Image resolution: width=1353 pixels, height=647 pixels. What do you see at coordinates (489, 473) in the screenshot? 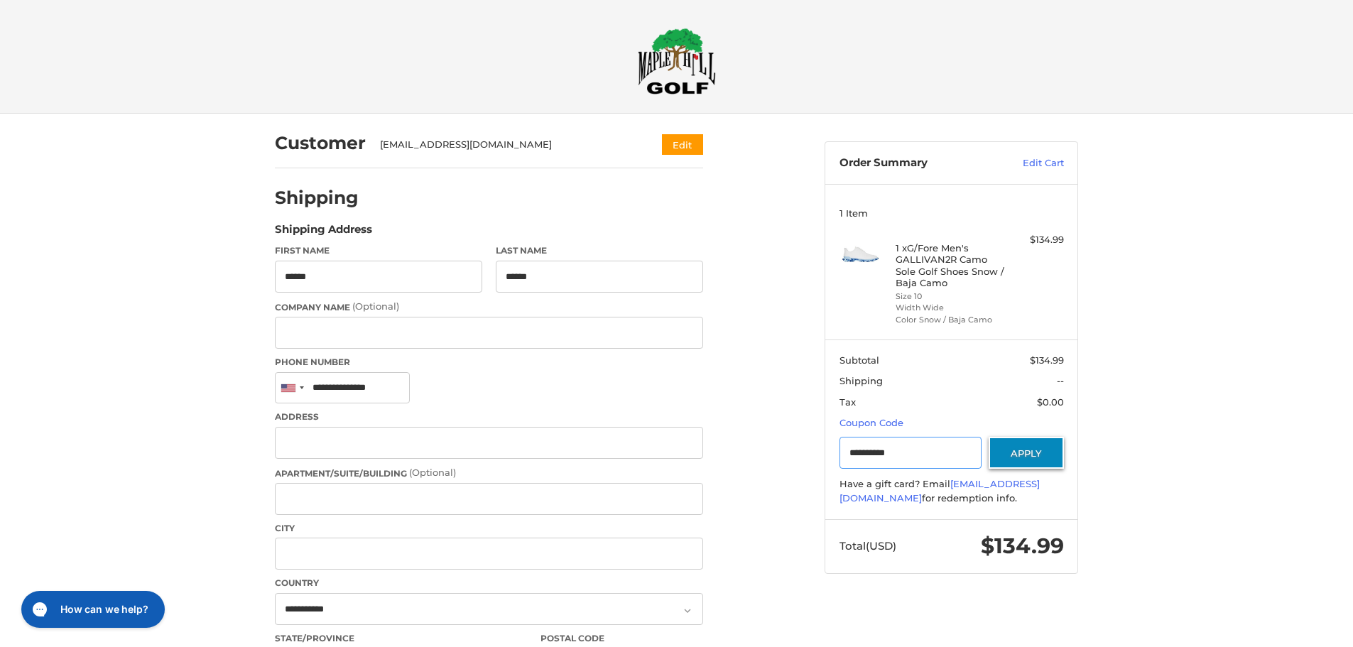
I see `label: Apartment/Suite/Building` at bounding box center [489, 473].